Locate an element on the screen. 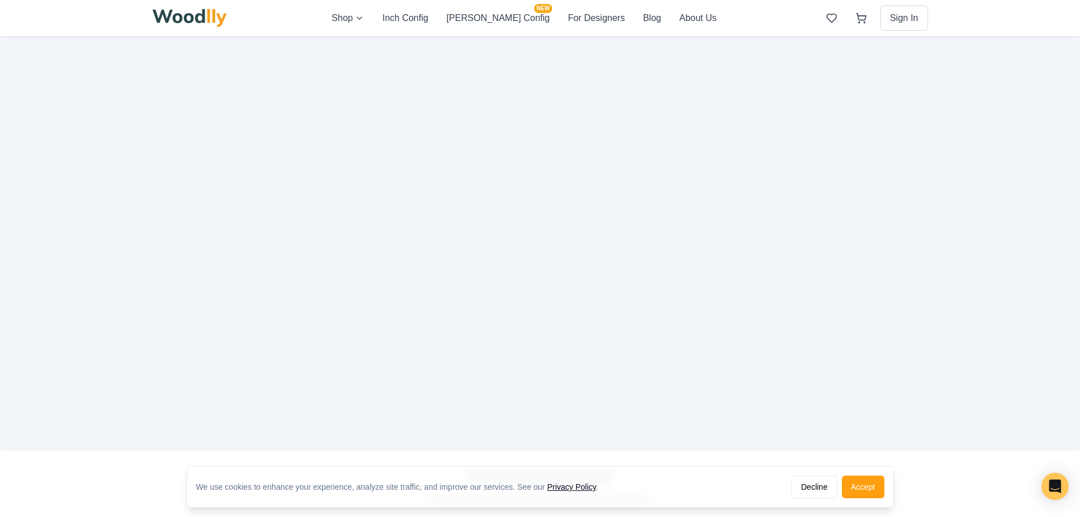 This screenshot has width=1080, height=517. img: Woodlly is located at coordinates (190, 18).